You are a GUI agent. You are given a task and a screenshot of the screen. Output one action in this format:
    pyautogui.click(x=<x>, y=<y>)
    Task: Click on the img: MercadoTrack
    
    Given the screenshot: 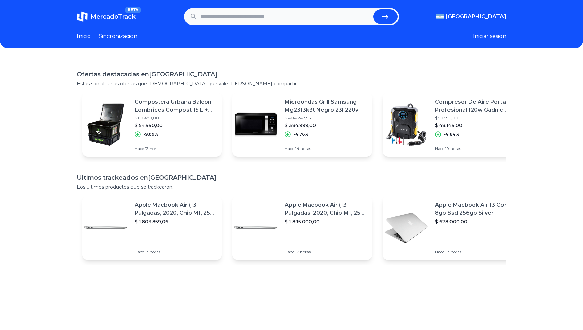 What is the action you would take?
    pyautogui.click(x=82, y=17)
    